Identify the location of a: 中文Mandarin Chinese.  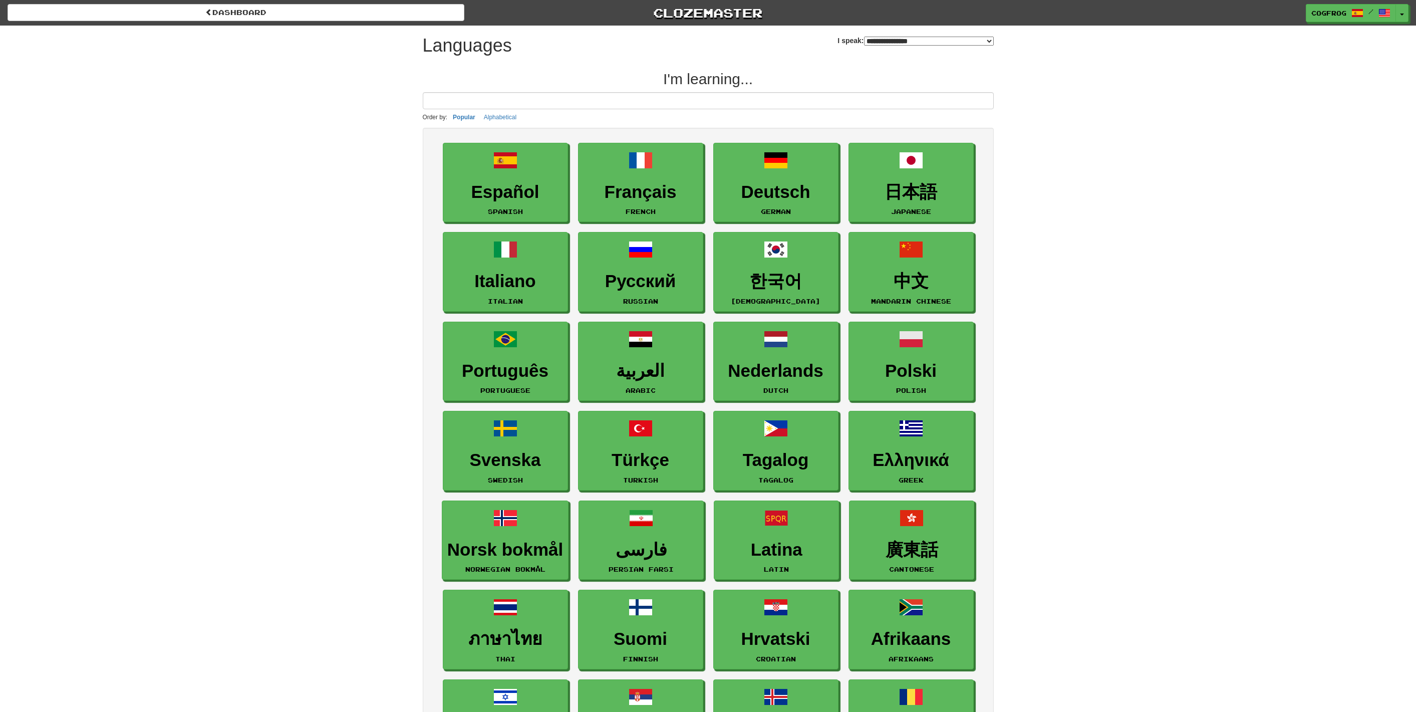
(911, 271).